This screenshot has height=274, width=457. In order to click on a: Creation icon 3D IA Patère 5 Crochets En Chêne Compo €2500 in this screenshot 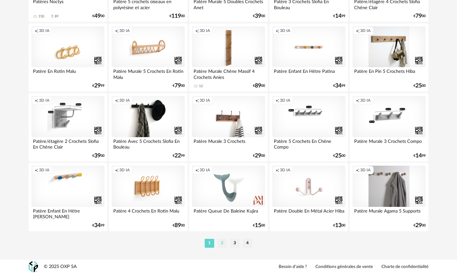, I will do `click(309, 127)`.